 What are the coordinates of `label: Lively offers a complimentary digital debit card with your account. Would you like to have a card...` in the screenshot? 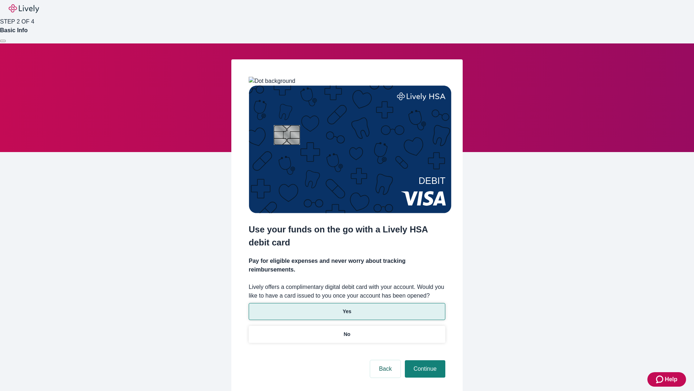 It's located at (347, 291).